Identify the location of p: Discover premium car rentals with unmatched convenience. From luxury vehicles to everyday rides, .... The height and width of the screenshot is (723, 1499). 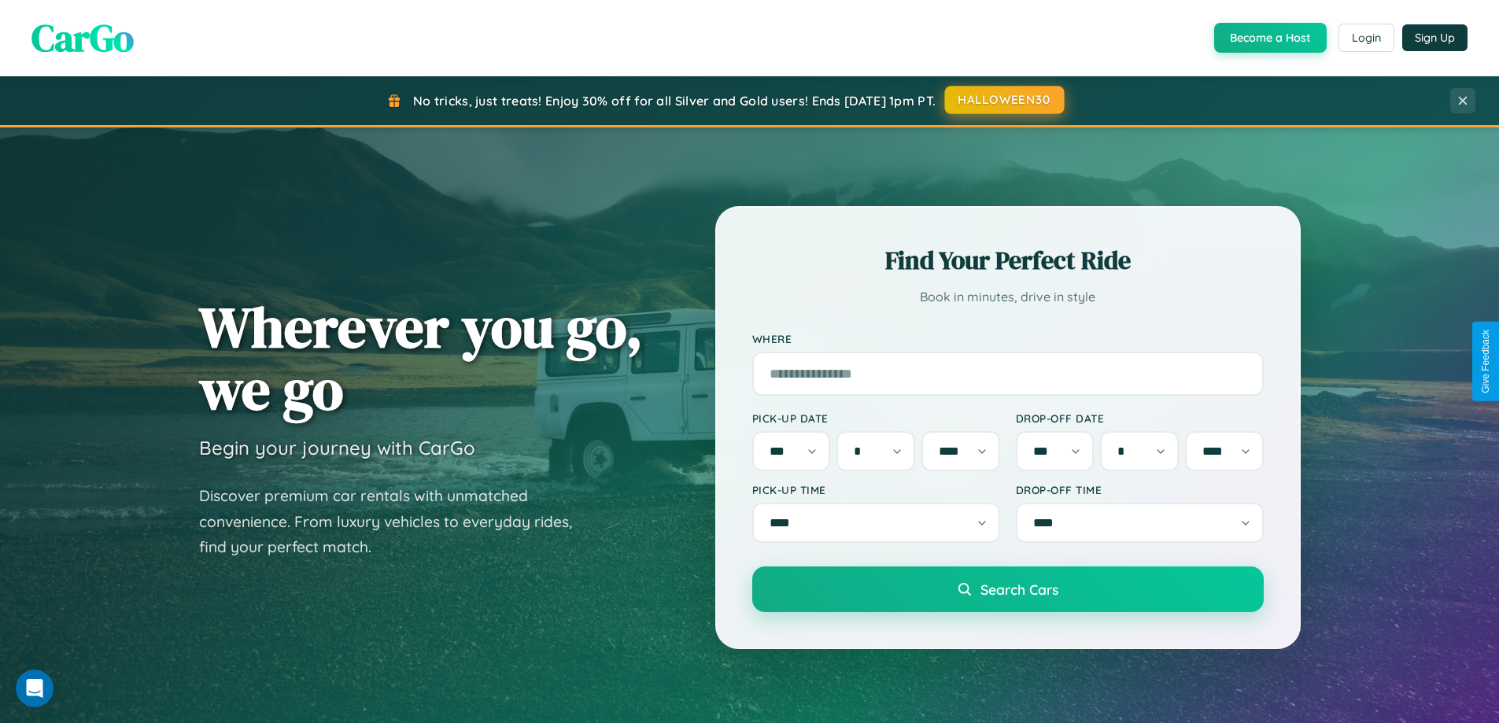
(396, 522).